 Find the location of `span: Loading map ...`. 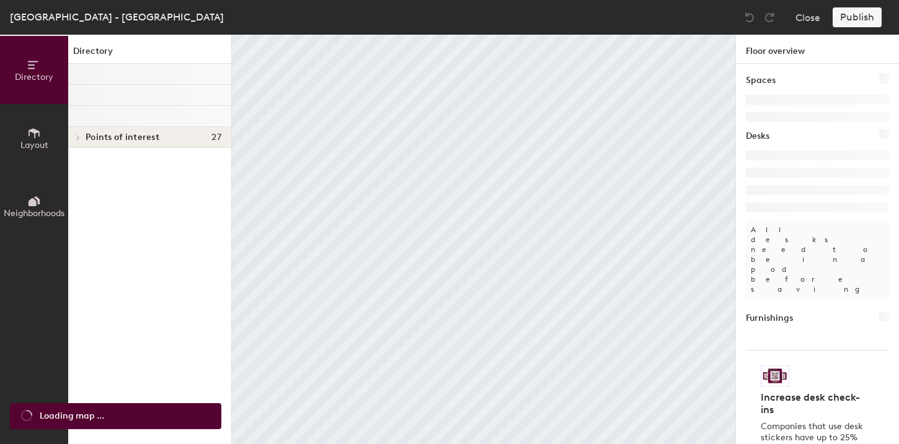

span: Loading map ... is located at coordinates (72, 417).